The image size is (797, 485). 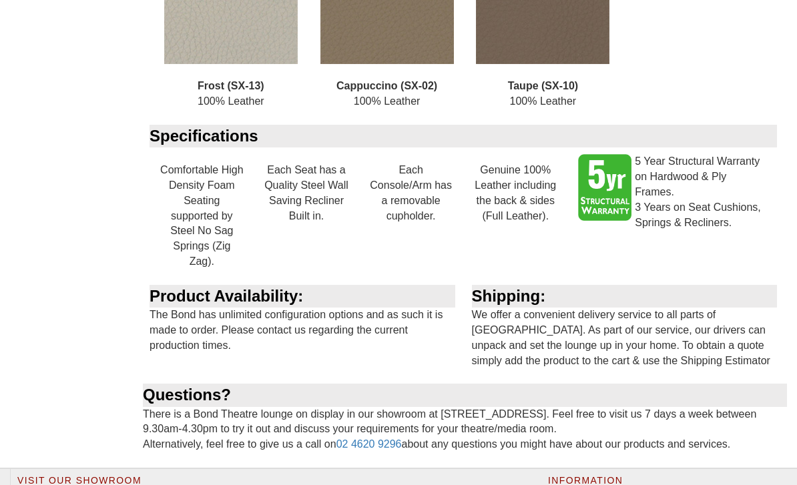 I want to click on div: Questions?, so click(x=465, y=395).